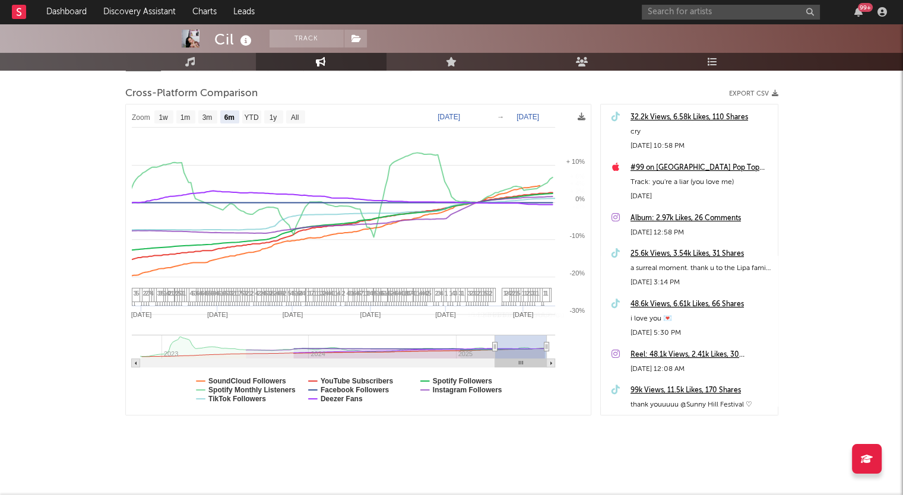 Image resolution: width=903 pixels, height=495 pixels. Describe the element at coordinates (701, 305) in the screenshot. I see `a: 48.6k Views, 6.61k Likes, 66 Shares` at that location.